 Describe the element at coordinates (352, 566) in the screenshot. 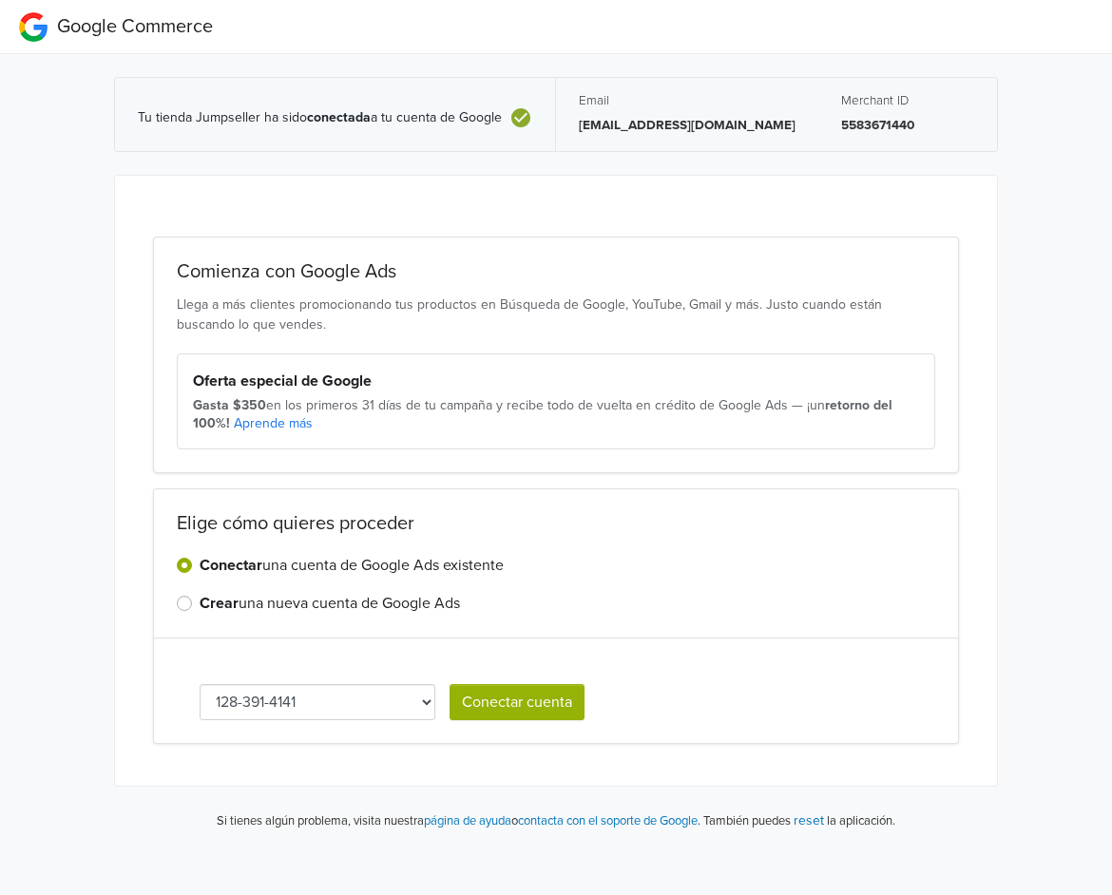

I see `label: una cuenta de Google Ads existente` at that location.